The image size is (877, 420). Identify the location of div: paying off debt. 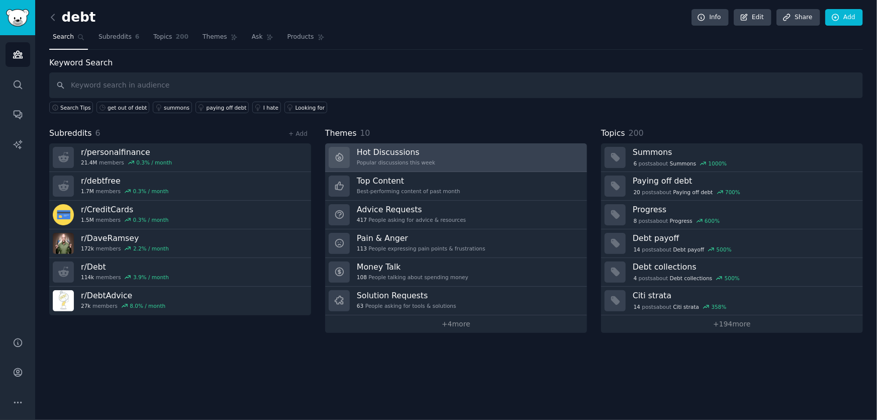
(227, 108).